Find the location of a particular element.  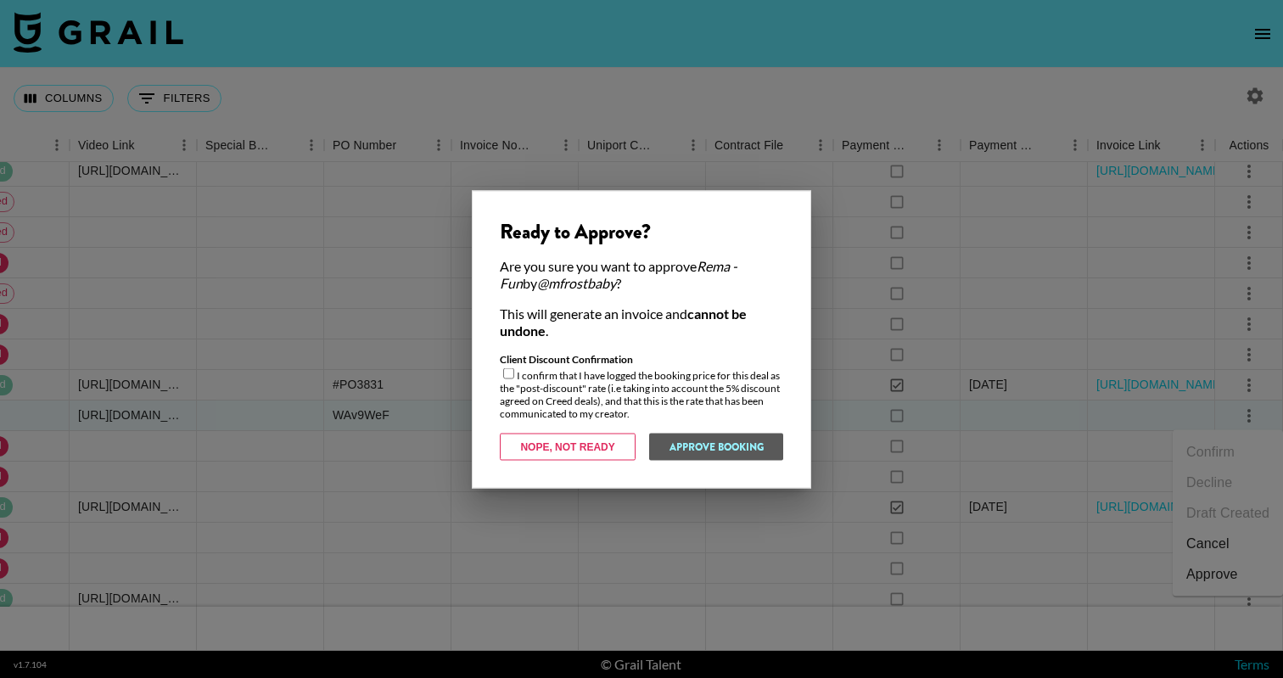

div: Ready to Approve? is located at coordinates (641, 231).